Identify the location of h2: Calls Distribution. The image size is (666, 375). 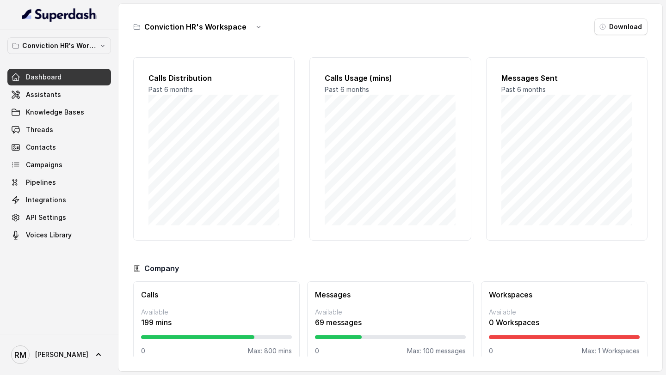
(214, 78).